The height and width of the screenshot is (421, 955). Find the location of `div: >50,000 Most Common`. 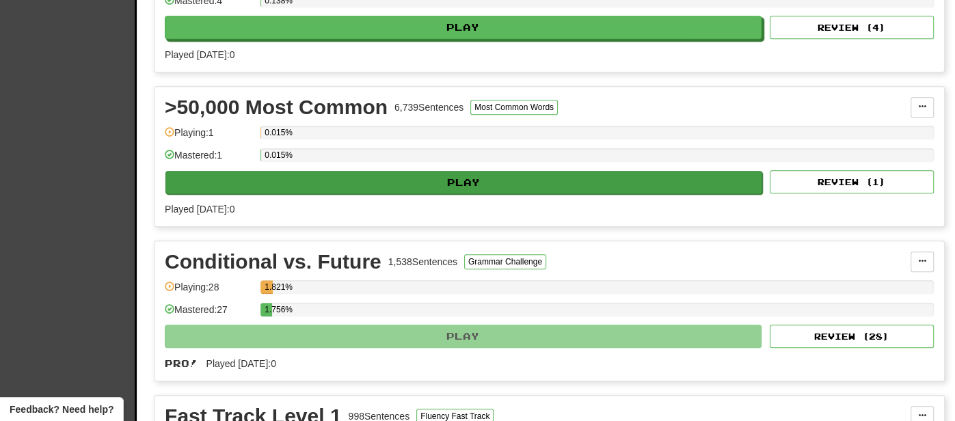

div: >50,000 Most Common is located at coordinates (276, 107).